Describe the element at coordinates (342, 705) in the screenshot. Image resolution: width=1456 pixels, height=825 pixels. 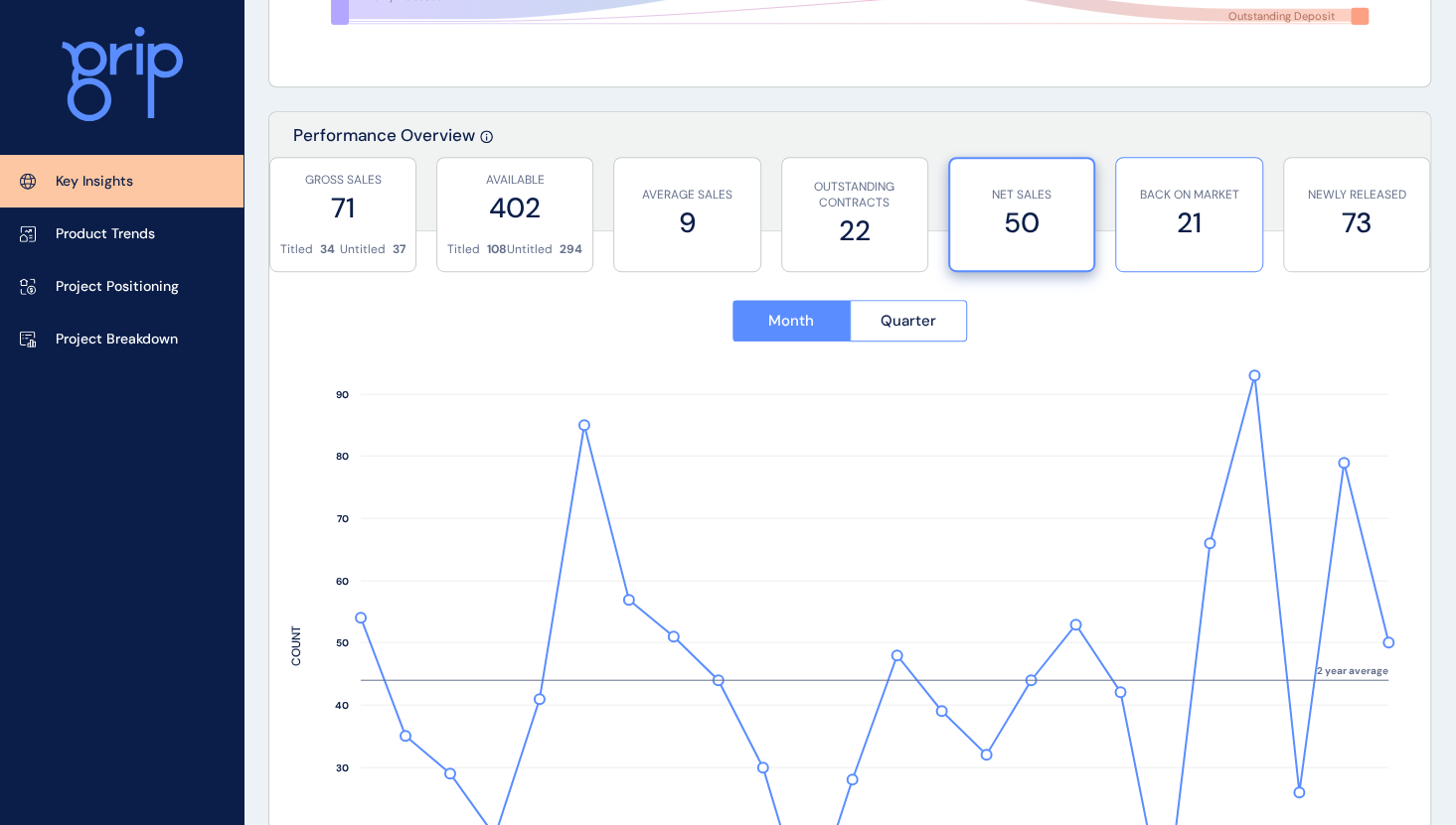
I see `text: 40` at that location.